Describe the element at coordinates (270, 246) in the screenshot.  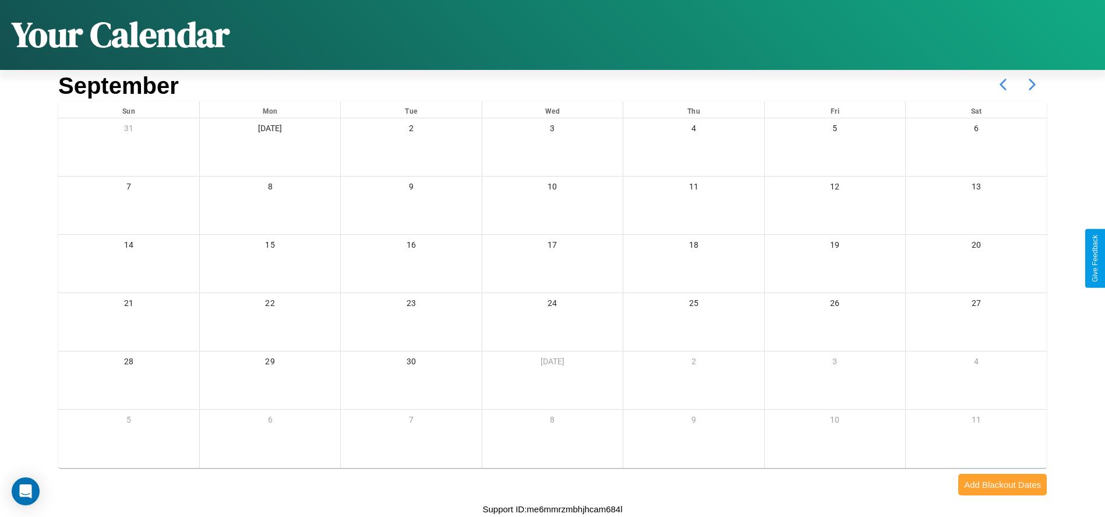
I see `div: 15` at that location.